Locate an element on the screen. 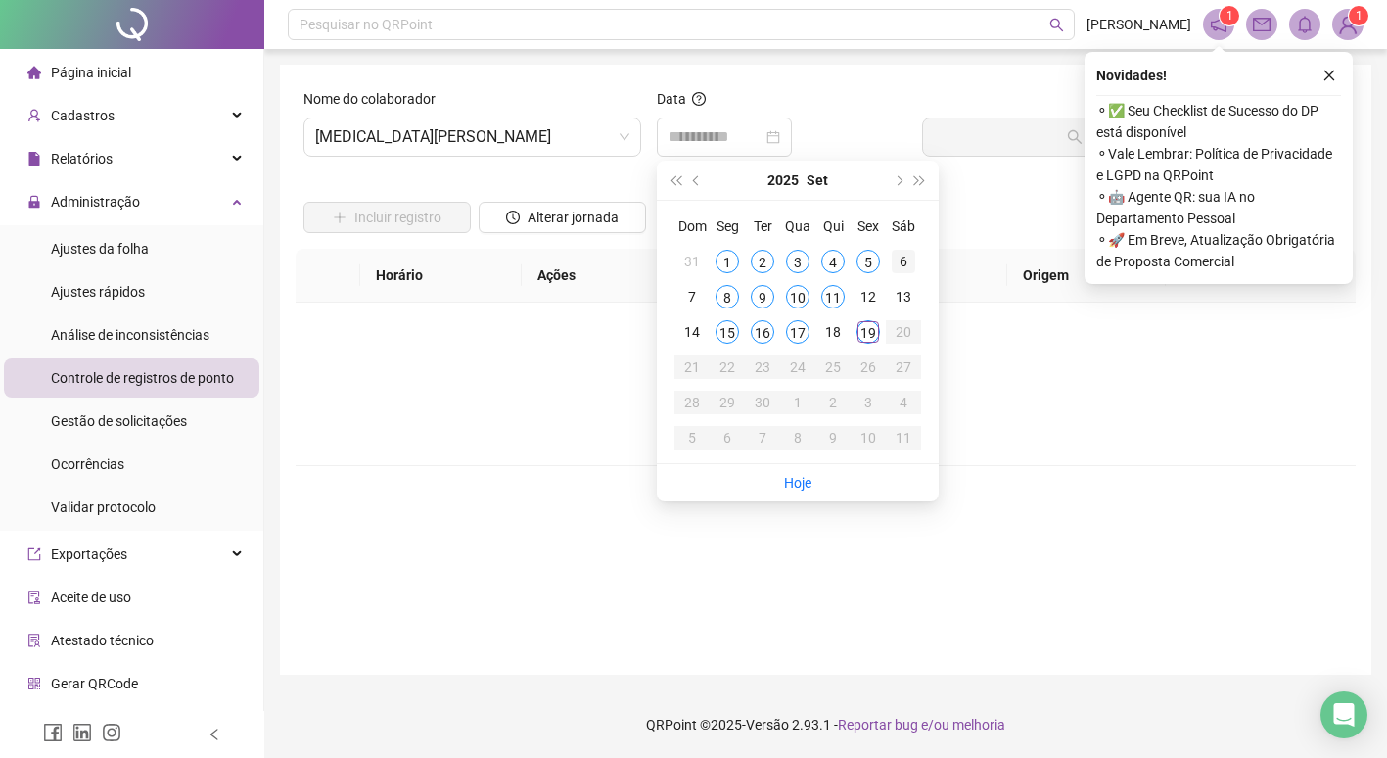 The height and width of the screenshot is (758, 1387). td: 2025-08-31 is located at coordinates (692, 261).